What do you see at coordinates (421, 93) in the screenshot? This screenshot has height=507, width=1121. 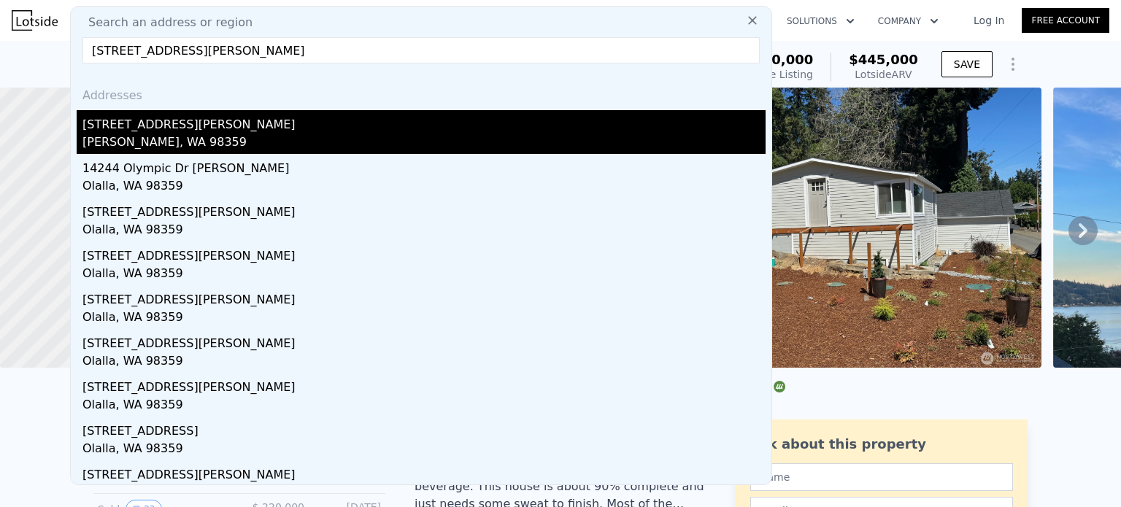 I see `div: Addresses` at bounding box center [421, 93].